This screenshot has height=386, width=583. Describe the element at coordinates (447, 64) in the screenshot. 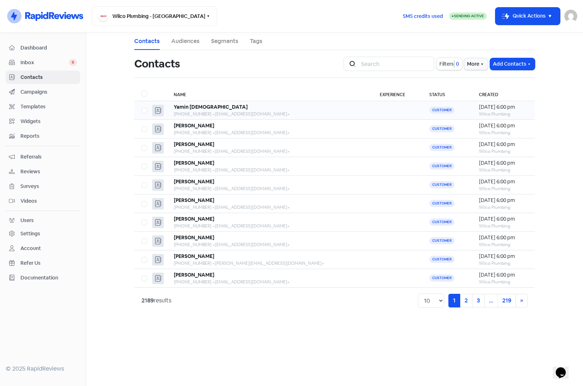

I see `span: Filters` at that location.